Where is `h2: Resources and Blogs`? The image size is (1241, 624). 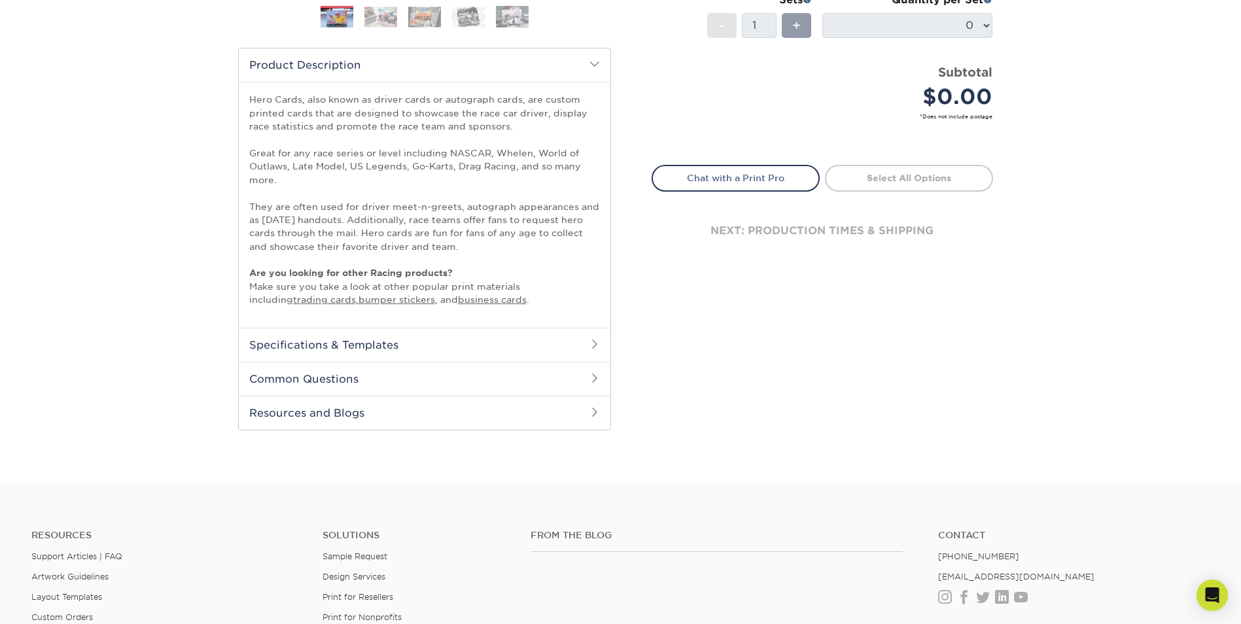 h2: Resources and Blogs is located at coordinates (424, 413).